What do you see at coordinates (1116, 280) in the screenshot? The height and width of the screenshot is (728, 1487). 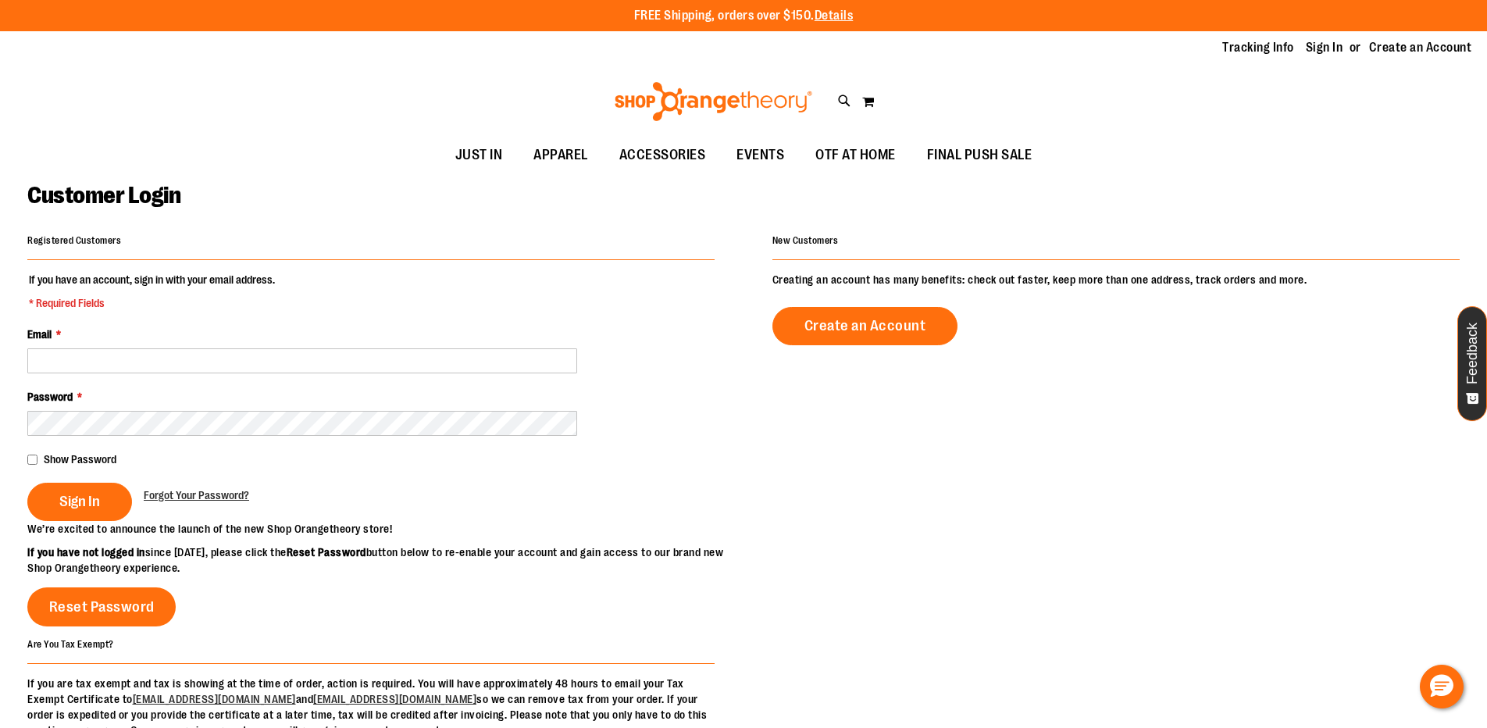 I see `p: Creating an account has many benefits: check out faster, keep more than one address, track orders...` at bounding box center [1116, 280].